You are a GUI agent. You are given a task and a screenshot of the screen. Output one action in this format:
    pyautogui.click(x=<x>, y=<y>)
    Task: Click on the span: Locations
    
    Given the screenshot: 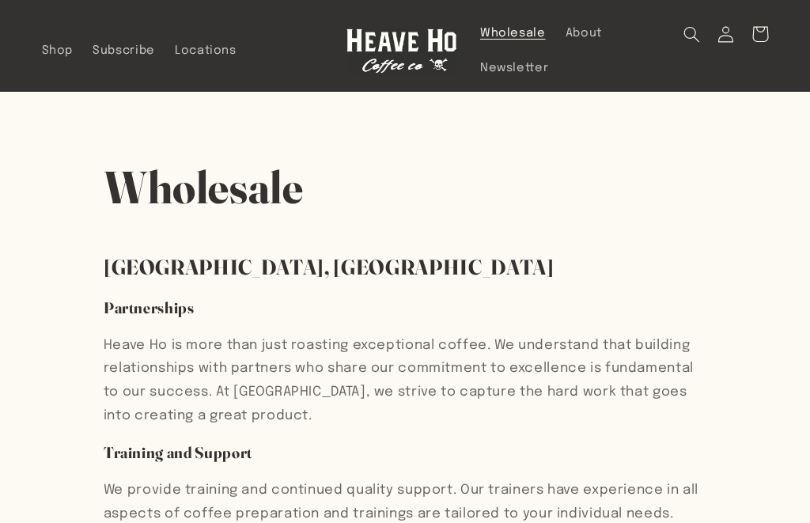 What is the action you would take?
    pyautogui.click(x=206, y=51)
    